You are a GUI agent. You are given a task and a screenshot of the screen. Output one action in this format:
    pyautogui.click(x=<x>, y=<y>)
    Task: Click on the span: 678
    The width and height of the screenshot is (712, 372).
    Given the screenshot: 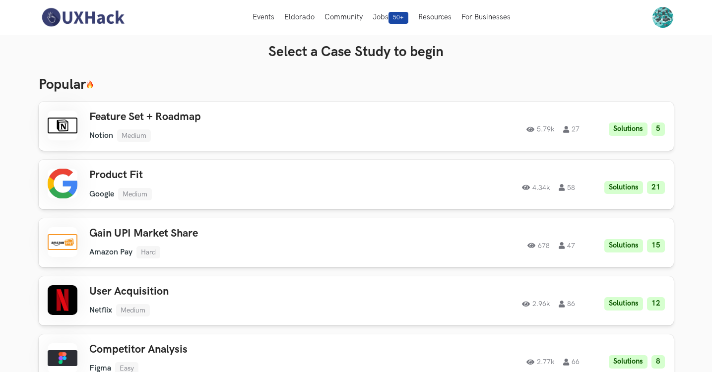 What is the action you would take?
    pyautogui.click(x=538, y=246)
    